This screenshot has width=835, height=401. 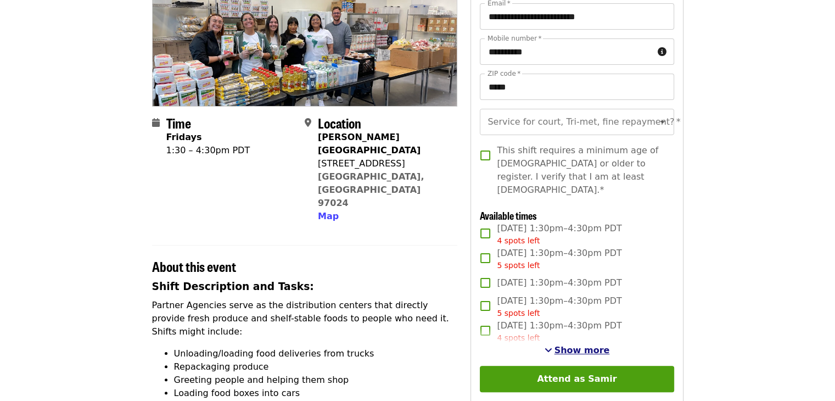 What do you see at coordinates (566, 52) in the screenshot?
I see `input: Mobile number` at bounding box center [566, 52].